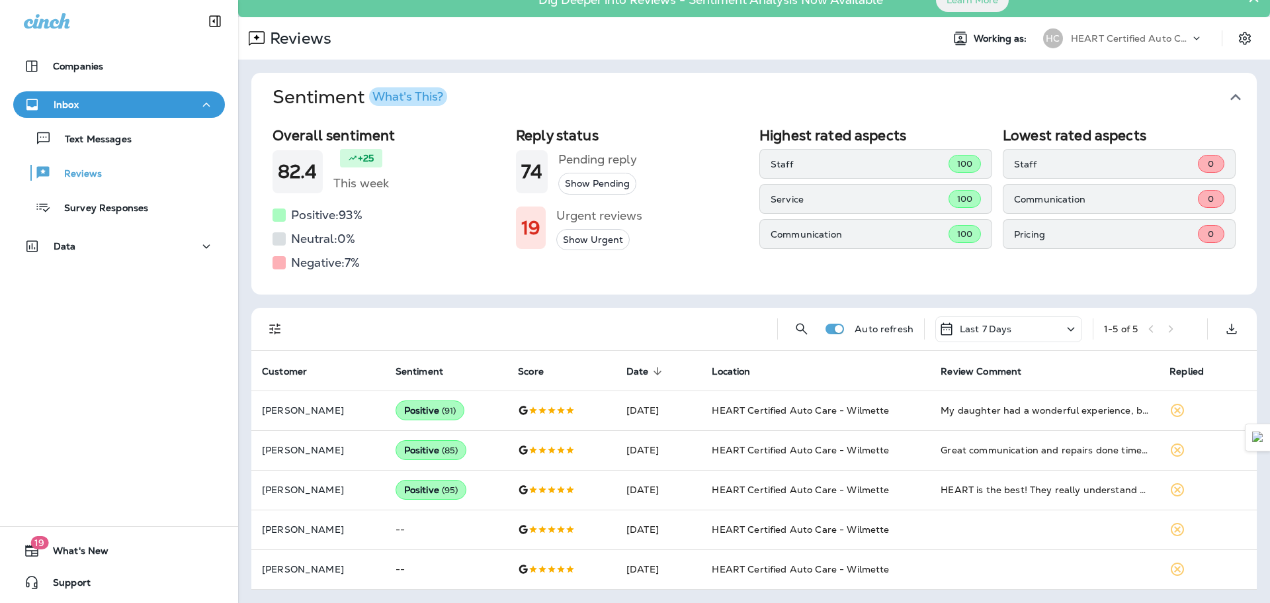 This screenshot has width=1270, height=603. I want to click on p: Service, so click(859, 199).